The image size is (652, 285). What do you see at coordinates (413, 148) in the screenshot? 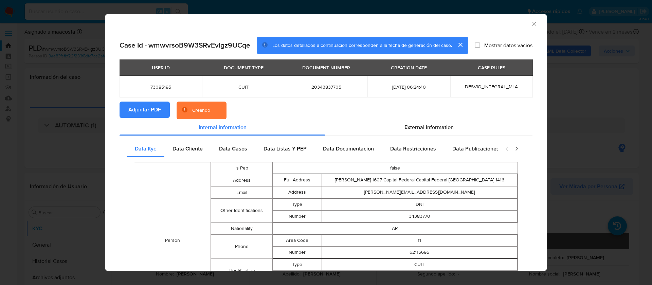
I see `span: Data Restricciones` at bounding box center [413, 148].